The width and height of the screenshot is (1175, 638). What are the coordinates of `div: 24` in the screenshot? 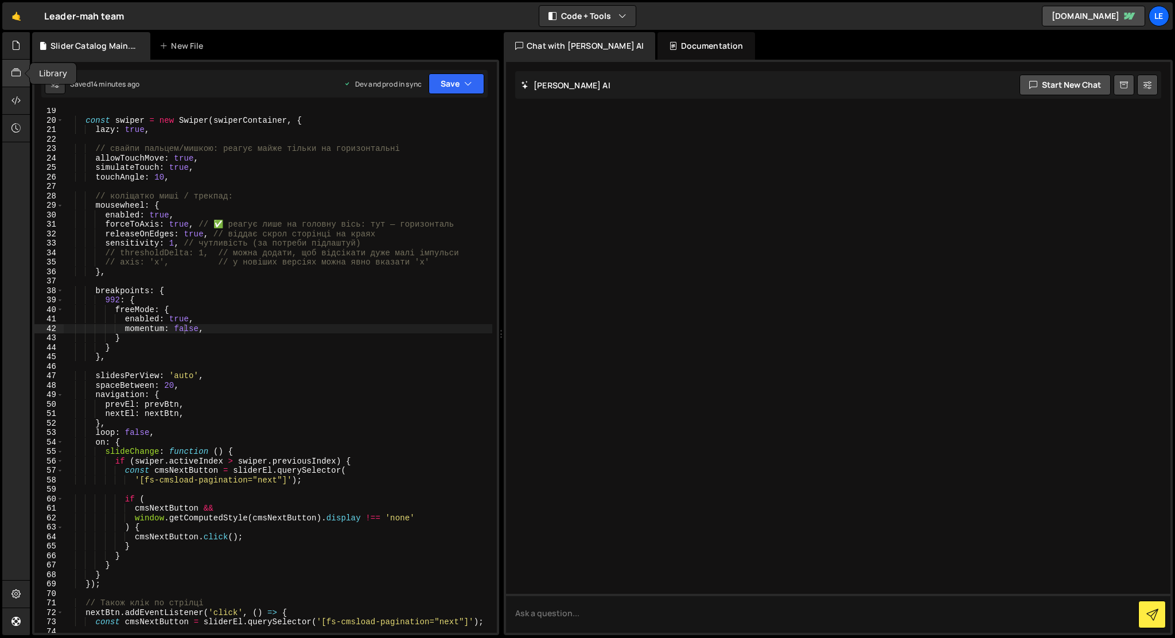 It's located at (49, 158).